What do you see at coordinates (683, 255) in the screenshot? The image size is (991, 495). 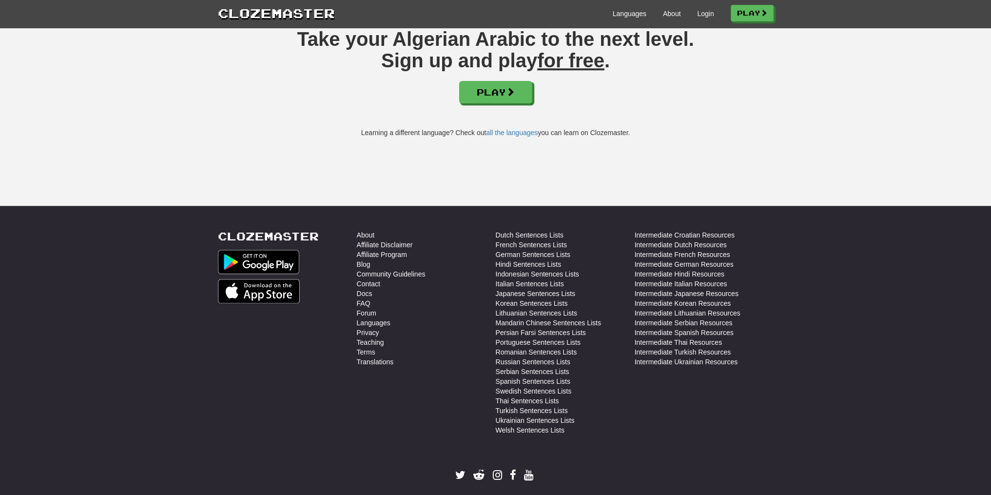 I see `a: Intermediate French Resources` at bounding box center [683, 255].